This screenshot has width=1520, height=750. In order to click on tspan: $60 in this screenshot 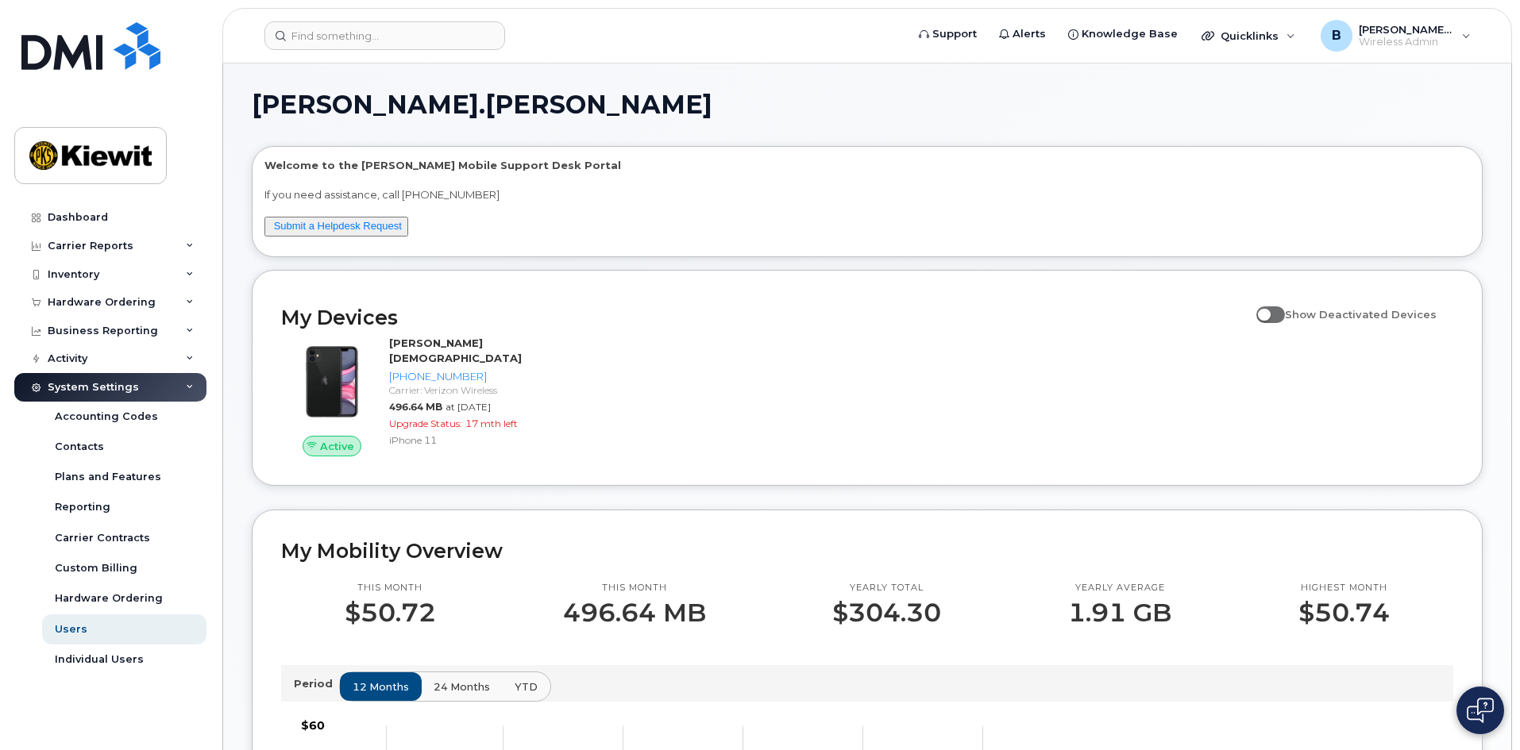, I will do `click(313, 726)`.